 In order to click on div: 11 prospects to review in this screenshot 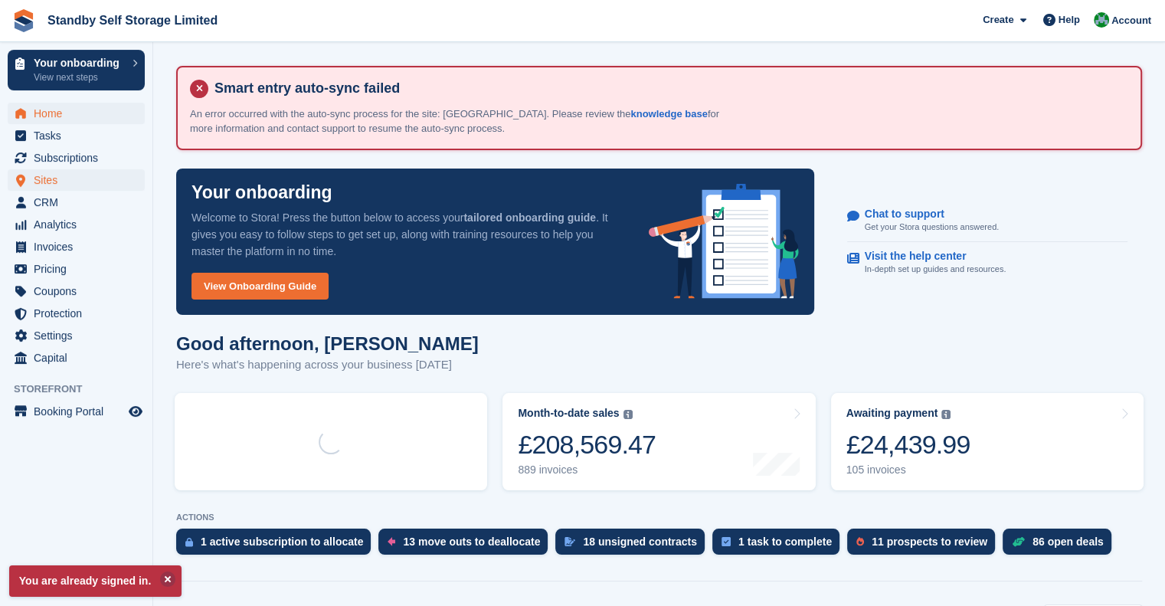, I will do `click(929, 542)`.